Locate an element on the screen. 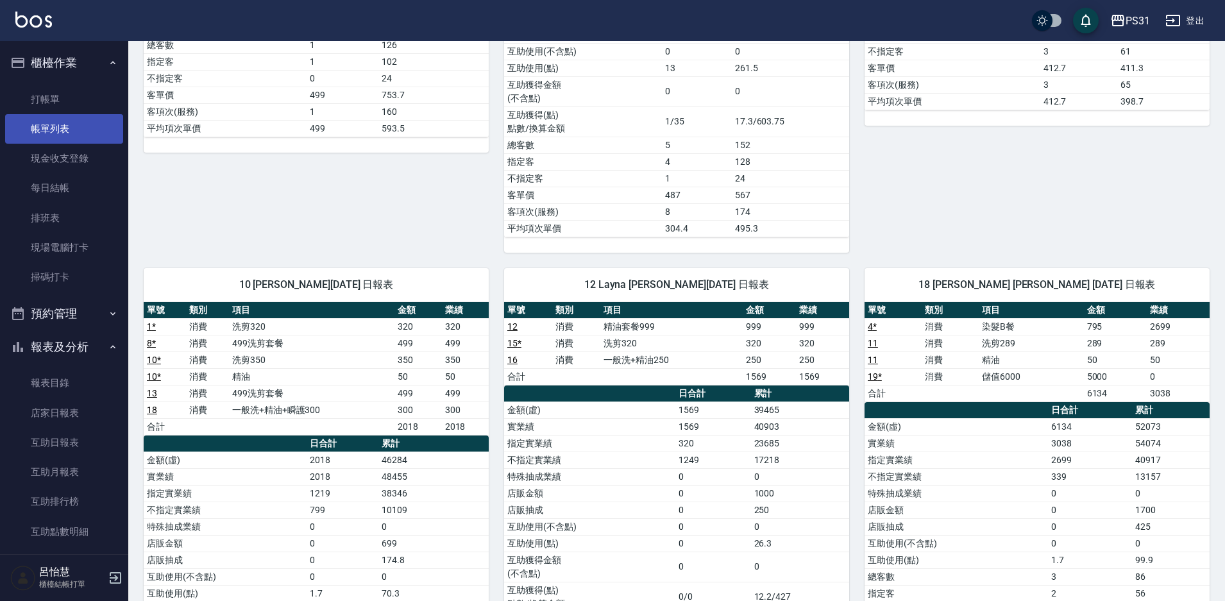 Image resolution: width=1225 pixels, height=601 pixels. td: 17.3/603.75 is located at coordinates (790, 121).